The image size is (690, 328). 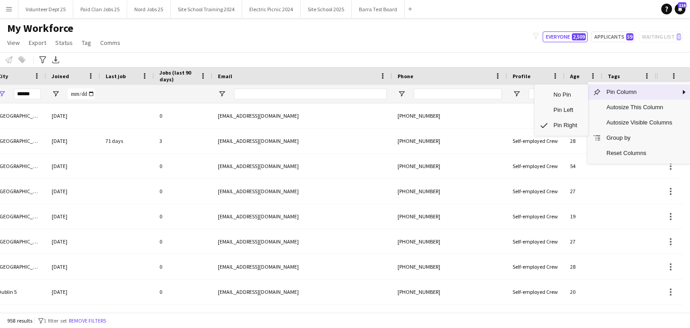 I want to click on div: 19, so click(x=583, y=216).